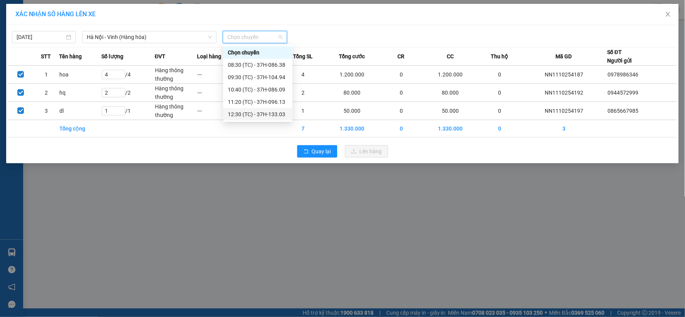 The height and width of the screenshot is (317, 685). I want to click on td: NN1110254187, so click(564, 74).